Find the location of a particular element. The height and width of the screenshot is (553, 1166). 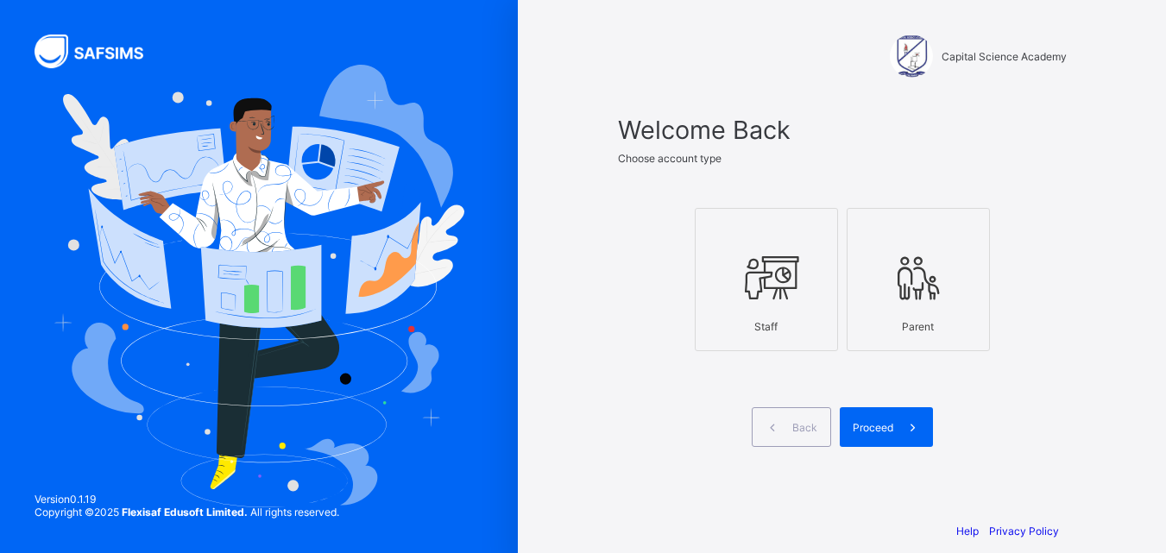

div: Staff is located at coordinates (767, 326).